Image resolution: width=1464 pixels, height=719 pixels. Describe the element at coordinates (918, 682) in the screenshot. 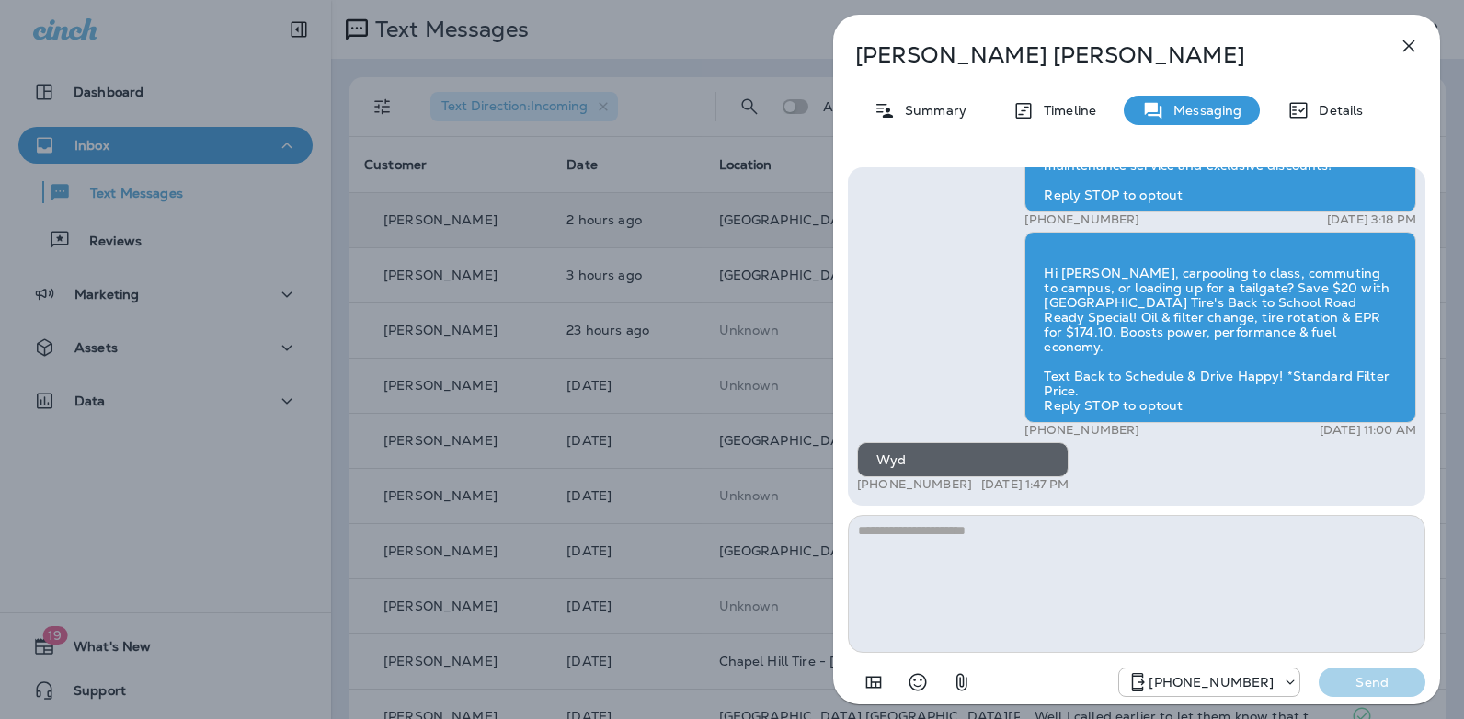

I see `button: Select an emoji` at that location.